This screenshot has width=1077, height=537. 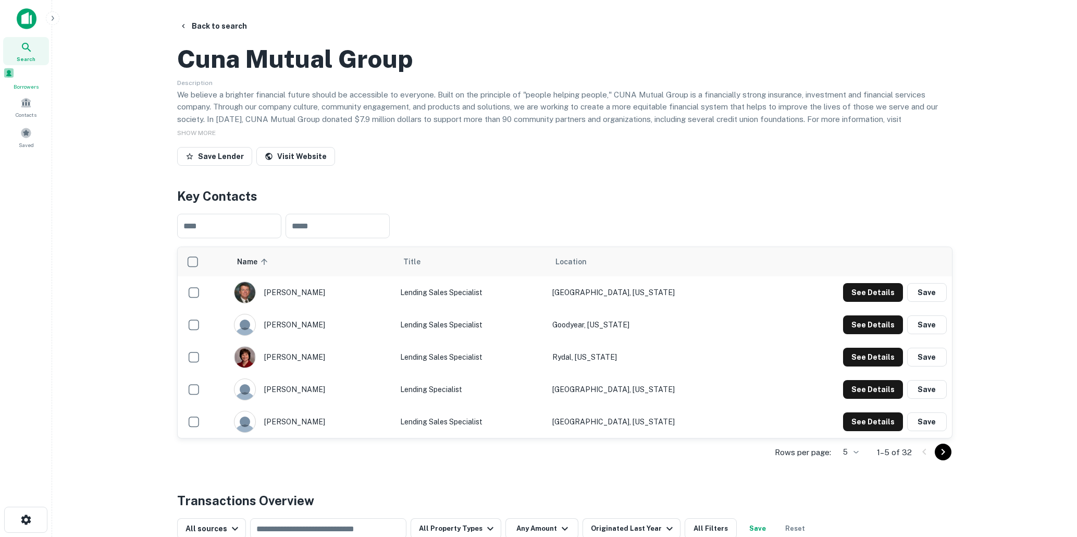 What do you see at coordinates (418, 262) in the screenshot?
I see `span: Title` at bounding box center [418, 262].